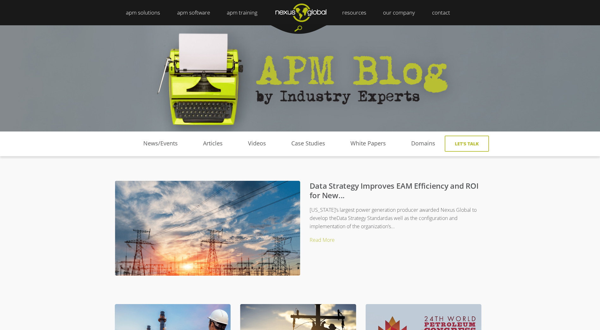 The height and width of the screenshot is (330, 600). I want to click on a: Domains, so click(423, 144).